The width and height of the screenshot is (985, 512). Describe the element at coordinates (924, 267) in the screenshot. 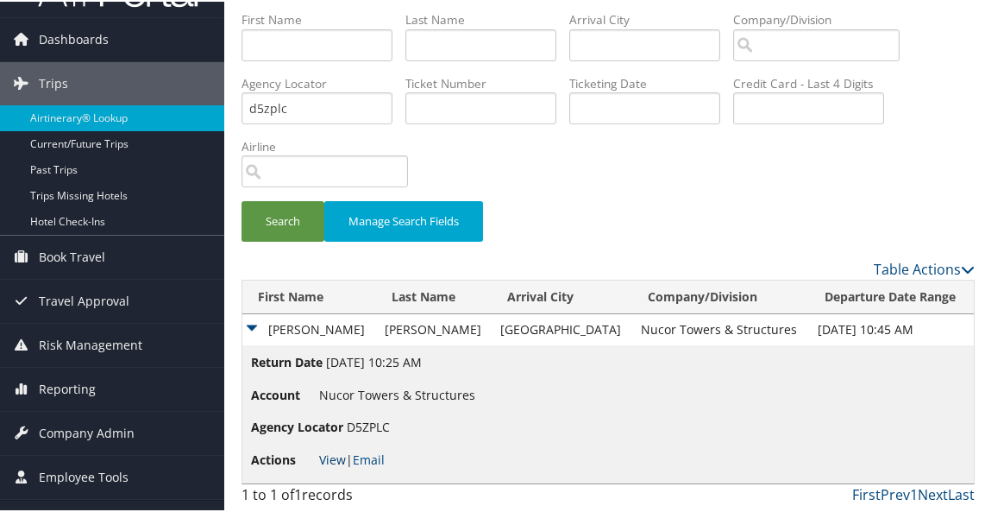

I see `a: Table Actions` at that location.